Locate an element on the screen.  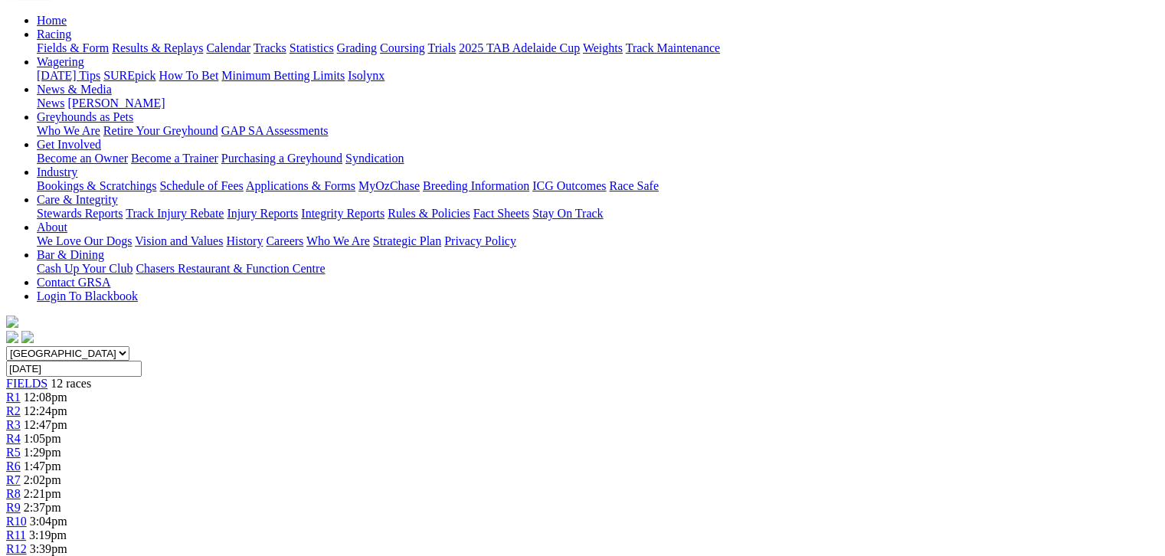
span: 2:21pm is located at coordinates (42, 493).